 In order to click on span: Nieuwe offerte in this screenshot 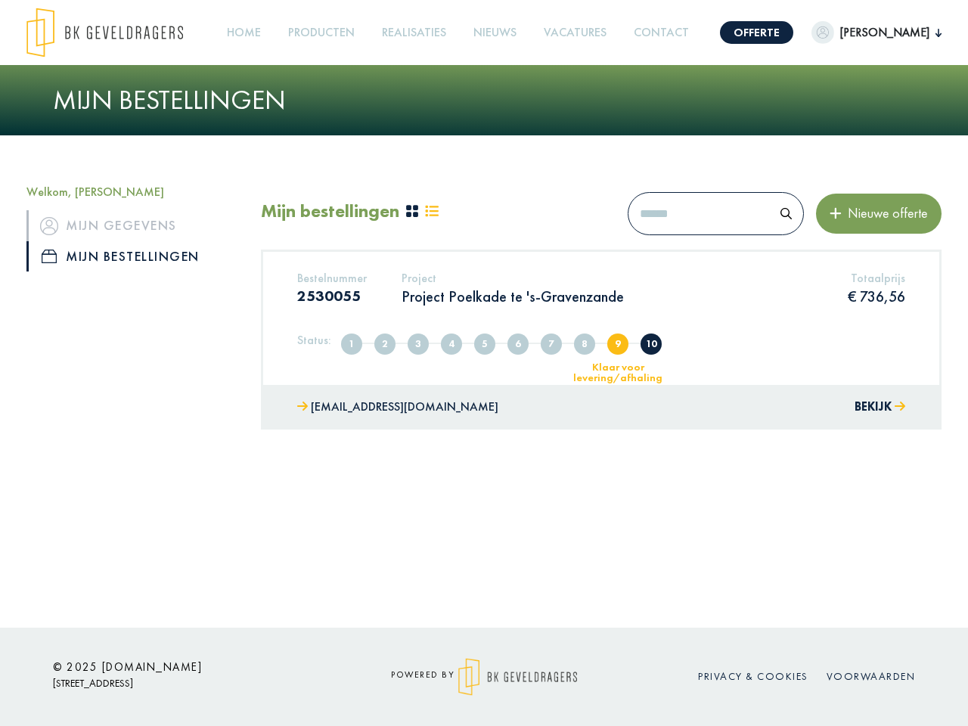, I will do `click(884, 212)`.